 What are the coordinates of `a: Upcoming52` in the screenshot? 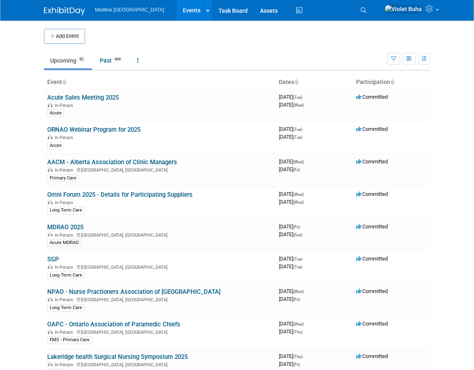 It's located at (68, 60).